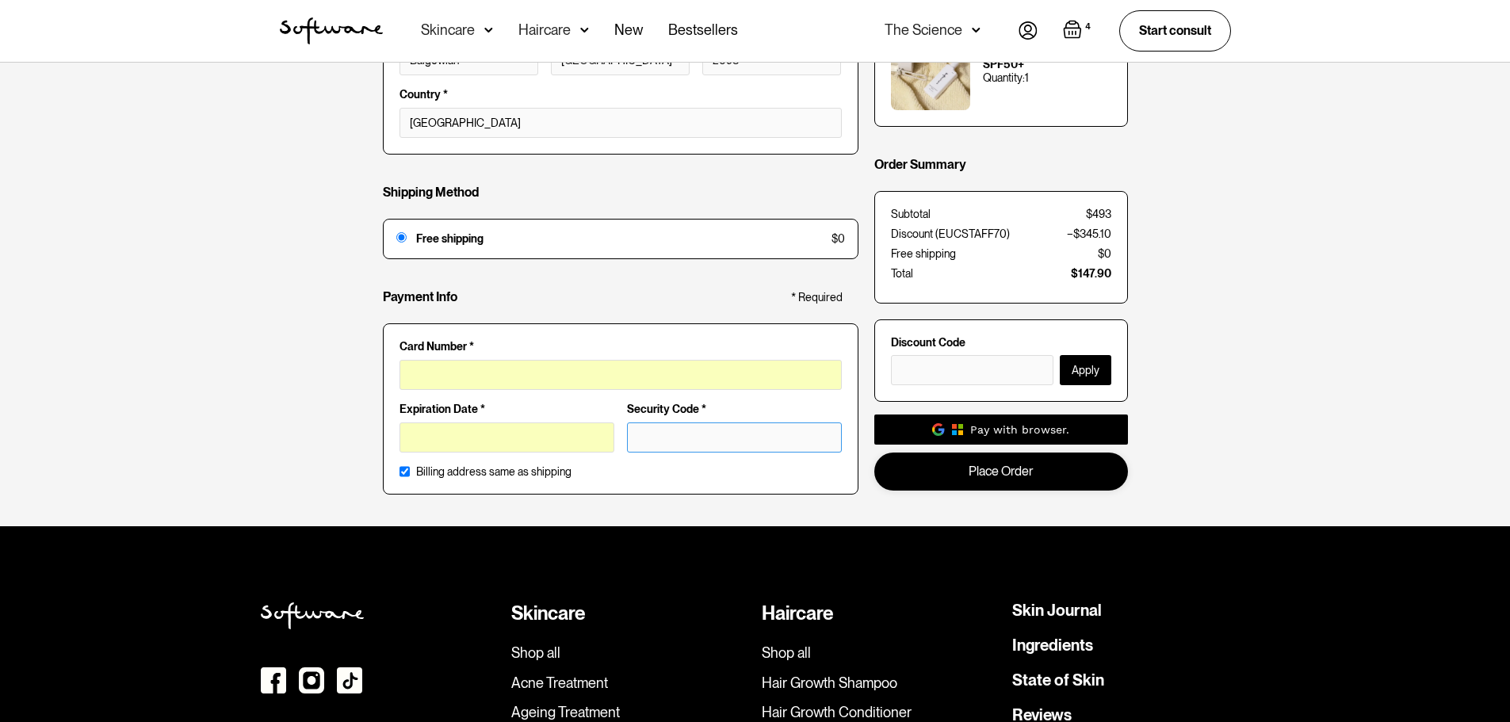  I want to click on a: Ageing Treatment, so click(630, 713).